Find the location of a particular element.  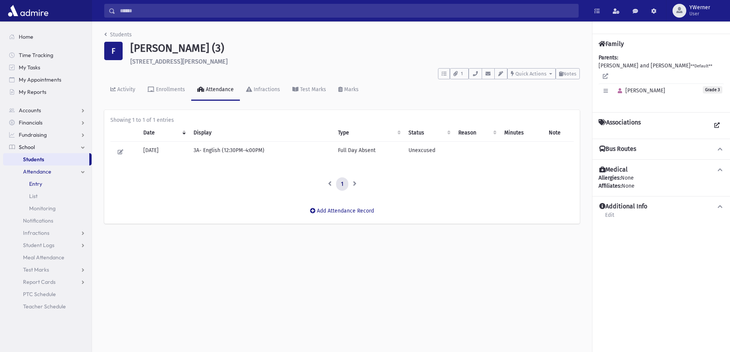

span: Student Logs is located at coordinates (39, 245).